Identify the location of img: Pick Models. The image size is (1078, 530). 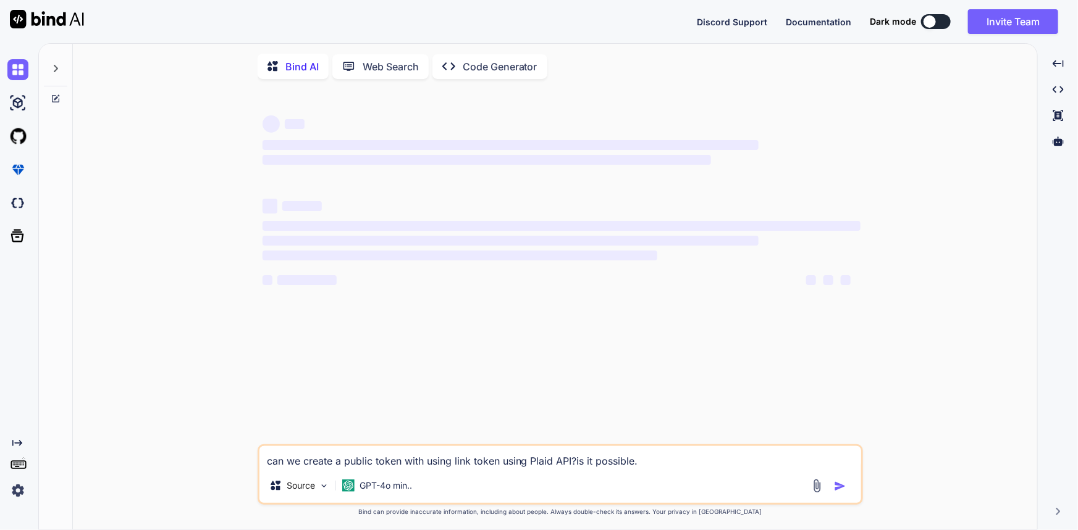
(324, 486).